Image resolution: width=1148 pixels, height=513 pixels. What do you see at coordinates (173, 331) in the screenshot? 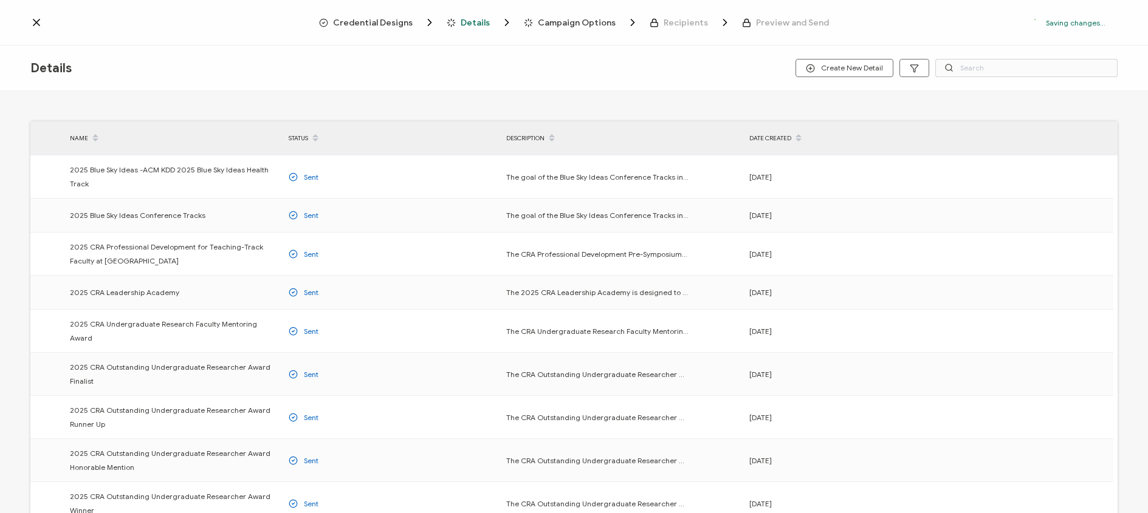
I see `span: 2025 CRA Undergraduate Research Faculty Mentoring Award` at bounding box center [173, 331].